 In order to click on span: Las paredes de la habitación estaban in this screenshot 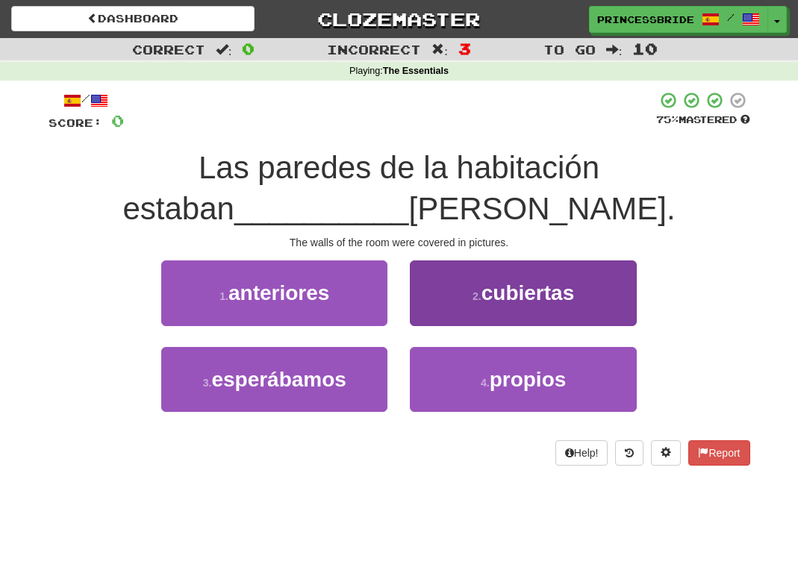, I will do `click(361, 188)`.